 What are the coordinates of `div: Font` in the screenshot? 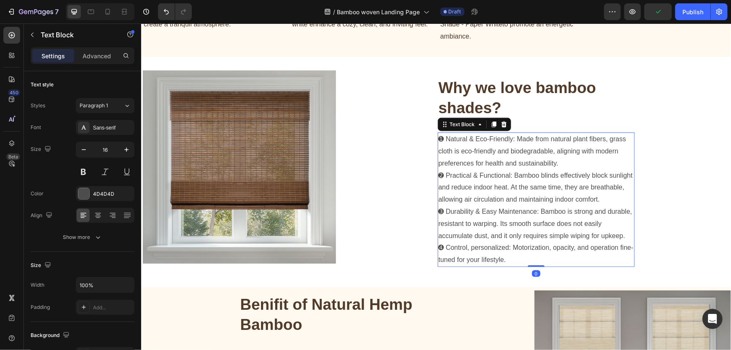 It's located at (36, 127).